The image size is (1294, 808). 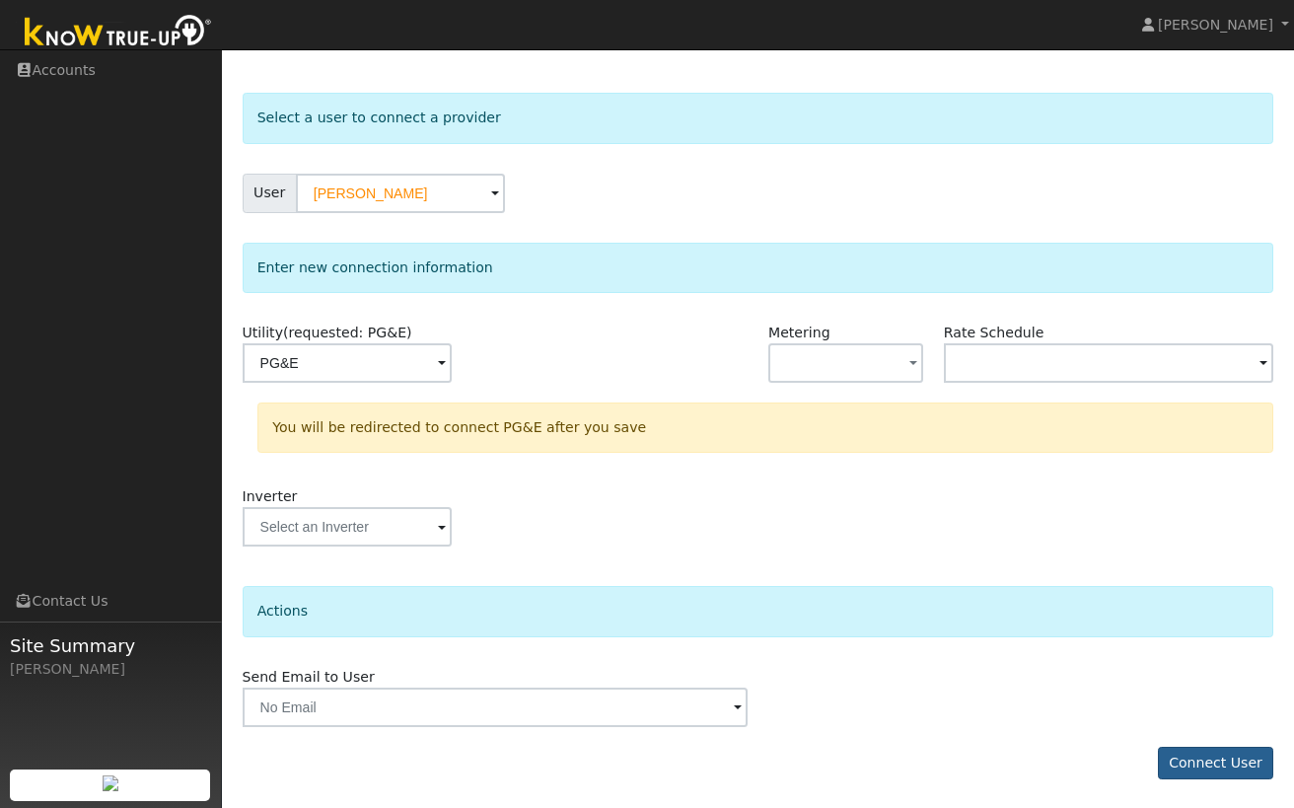 I want to click on span: (requested: PG&E), so click(x=347, y=332).